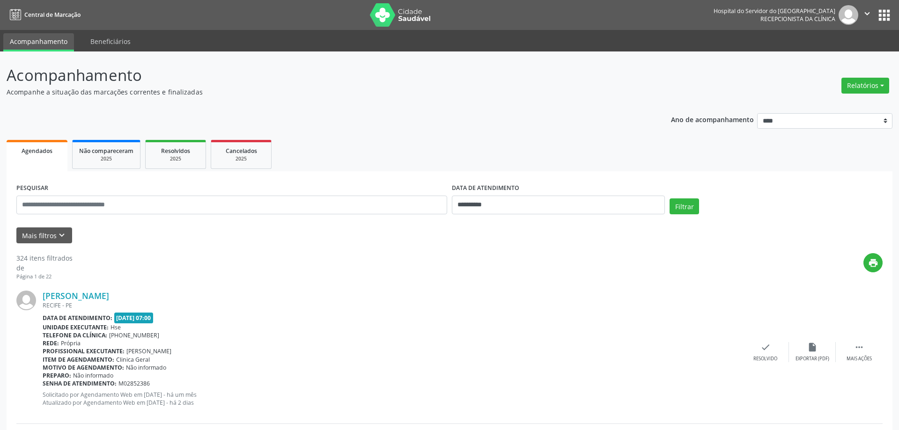 The image size is (899, 430). I want to click on button: Filtrar, so click(684, 207).